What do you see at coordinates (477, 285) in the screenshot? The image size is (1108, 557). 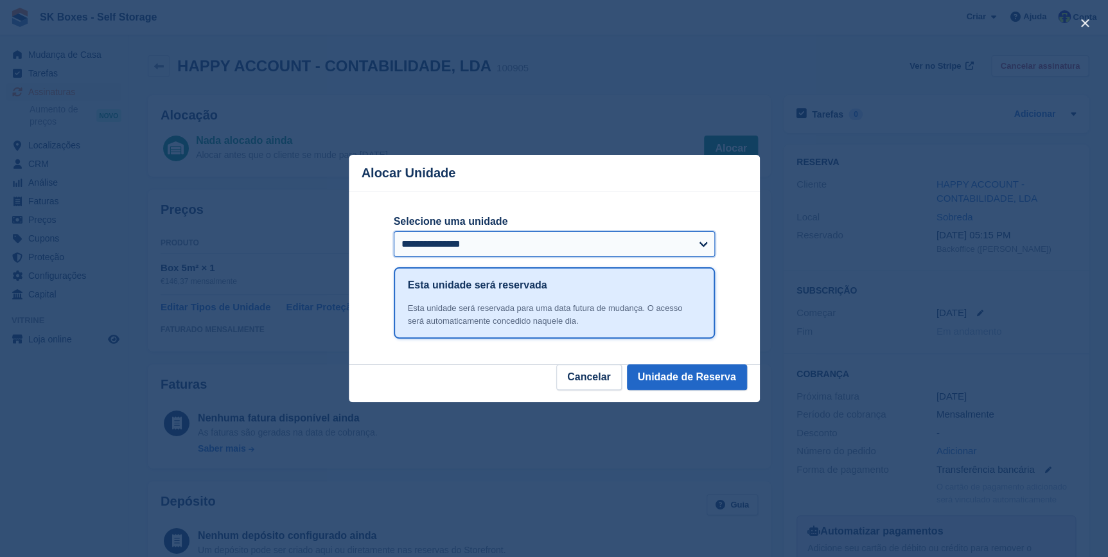 I see `h1: Esta unidade será reservada` at bounding box center [477, 285].